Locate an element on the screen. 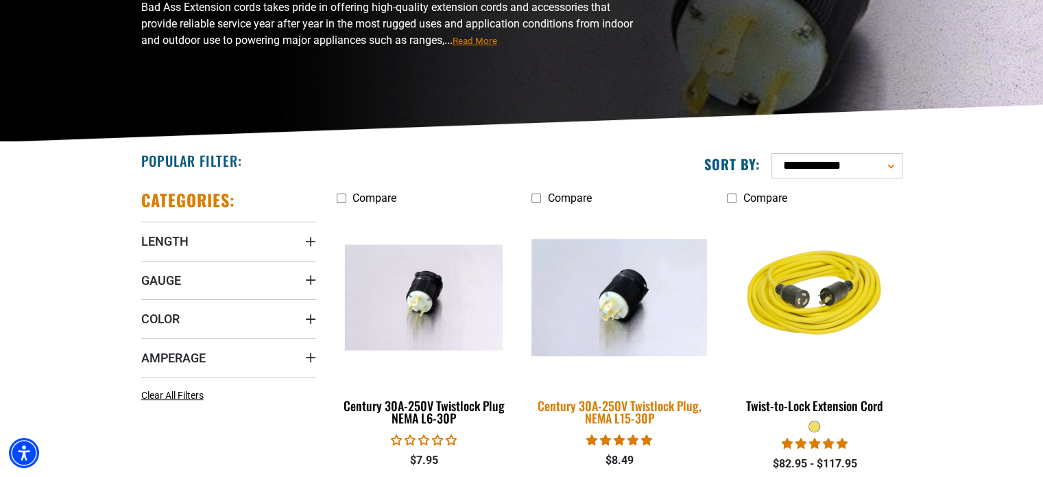 The height and width of the screenshot is (477, 1043). span: 0.00 stars is located at coordinates (424, 440).